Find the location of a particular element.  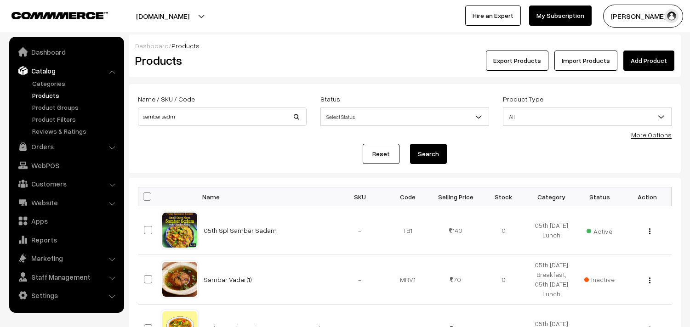

a: Product Filters is located at coordinates (75, 119).